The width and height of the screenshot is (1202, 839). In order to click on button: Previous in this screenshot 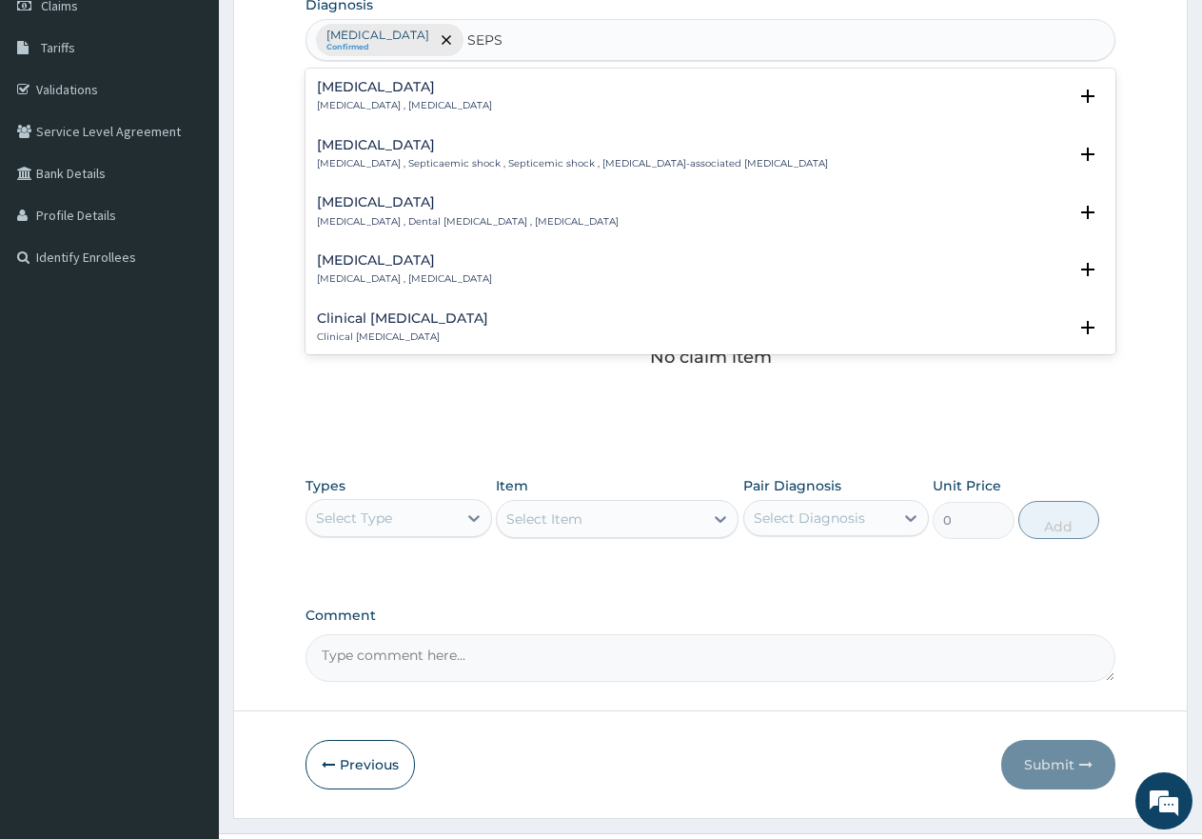, I will do `click(360, 765)`.